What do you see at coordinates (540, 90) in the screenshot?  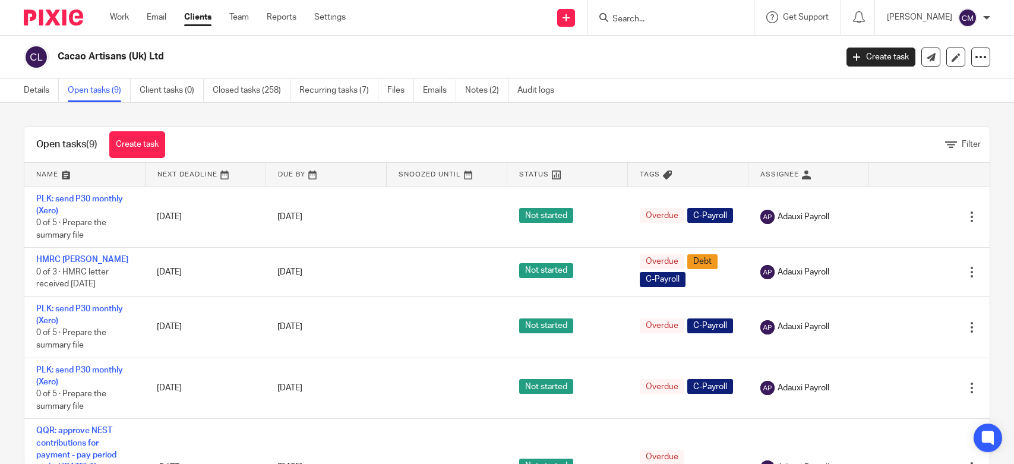 I see `a: Audit logs` at bounding box center [540, 90].